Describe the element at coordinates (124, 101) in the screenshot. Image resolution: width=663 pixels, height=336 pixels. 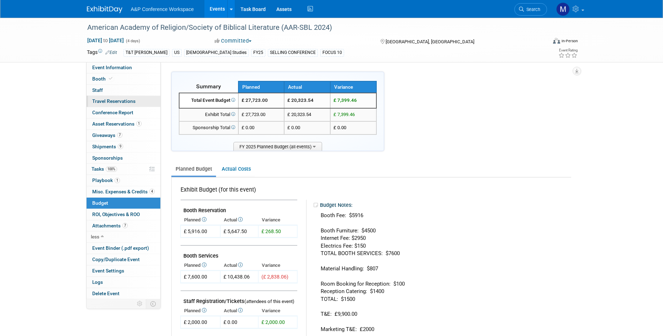
I see `a: Travel Reservations` at that location.